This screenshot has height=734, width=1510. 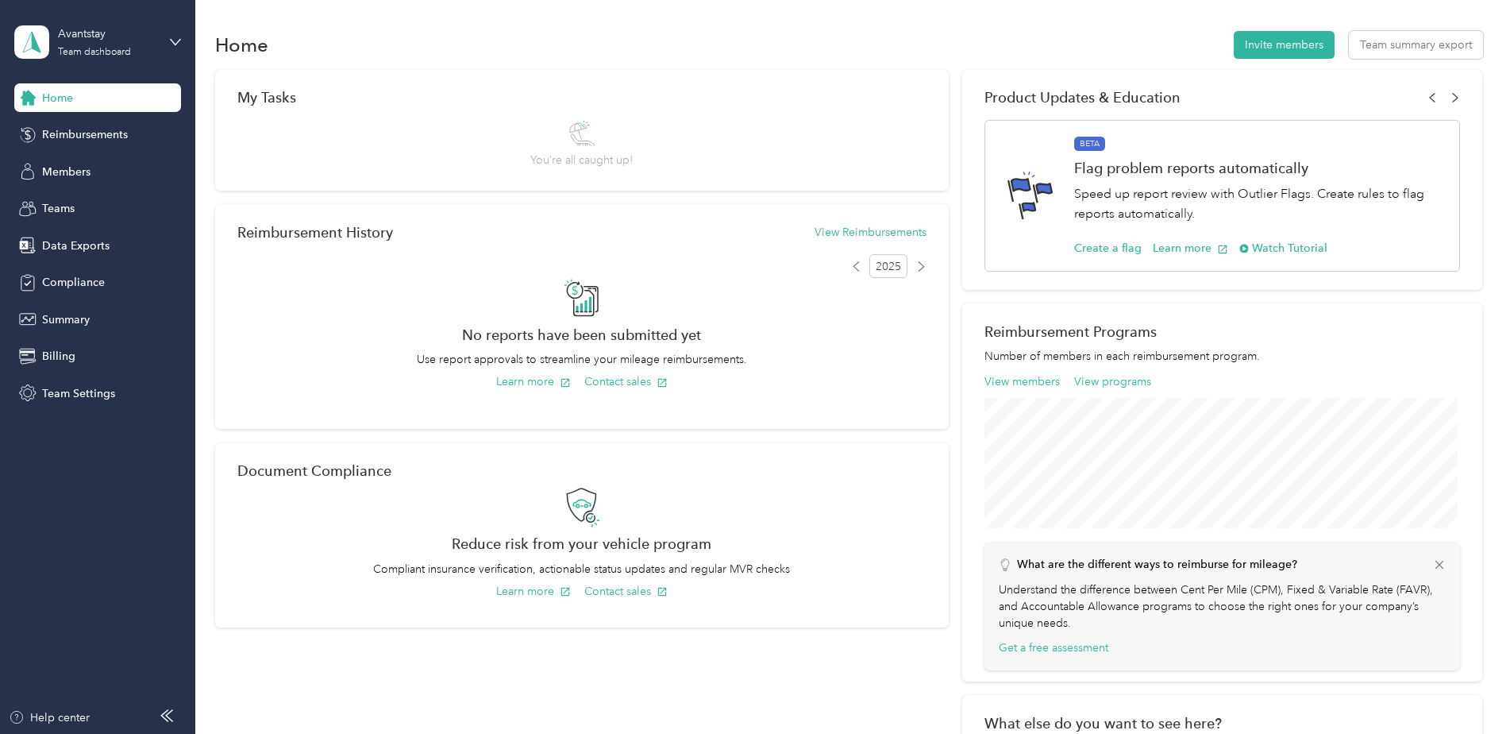 What do you see at coordinates (85, 134) in the screenshot?
I see `span: Reimbursements` at bounding box center [85, 134].